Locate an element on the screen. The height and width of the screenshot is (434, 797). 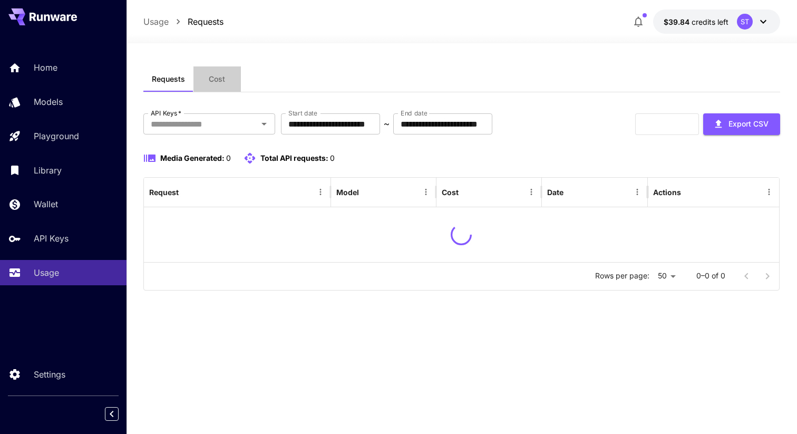
div: Request is located at coordinates (164, 192).